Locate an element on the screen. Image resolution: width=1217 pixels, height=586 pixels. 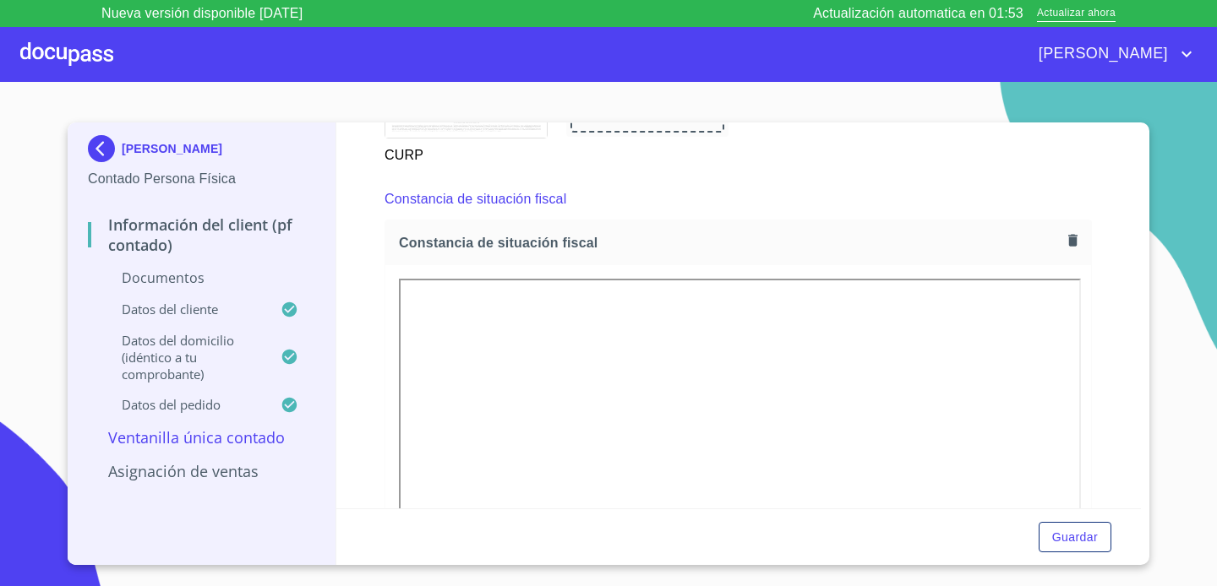
button: Guardar is located at coordinates (1075, 537).